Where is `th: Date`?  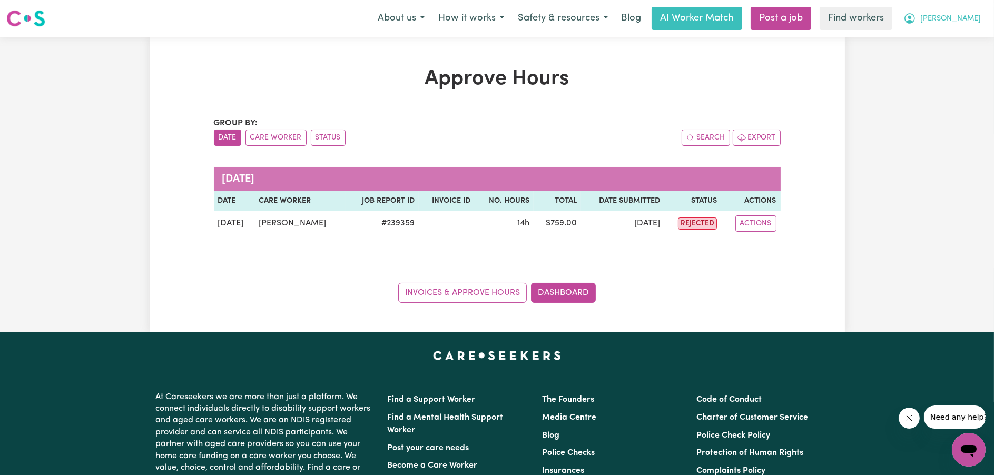 th: Date is located at coordinates (234, 201).